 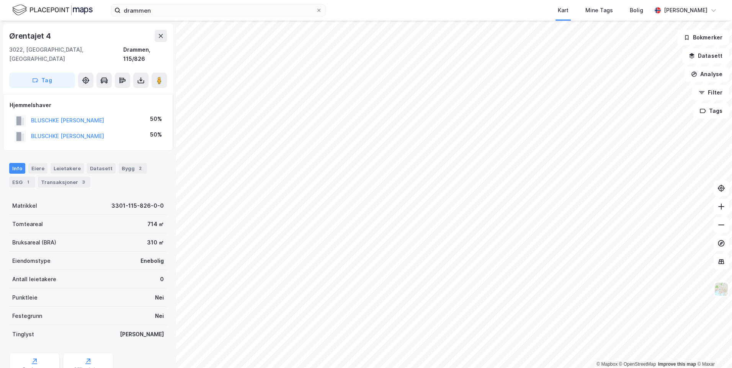 I want to click on div: Drammen, 115/826, so click(x=145, y=54).